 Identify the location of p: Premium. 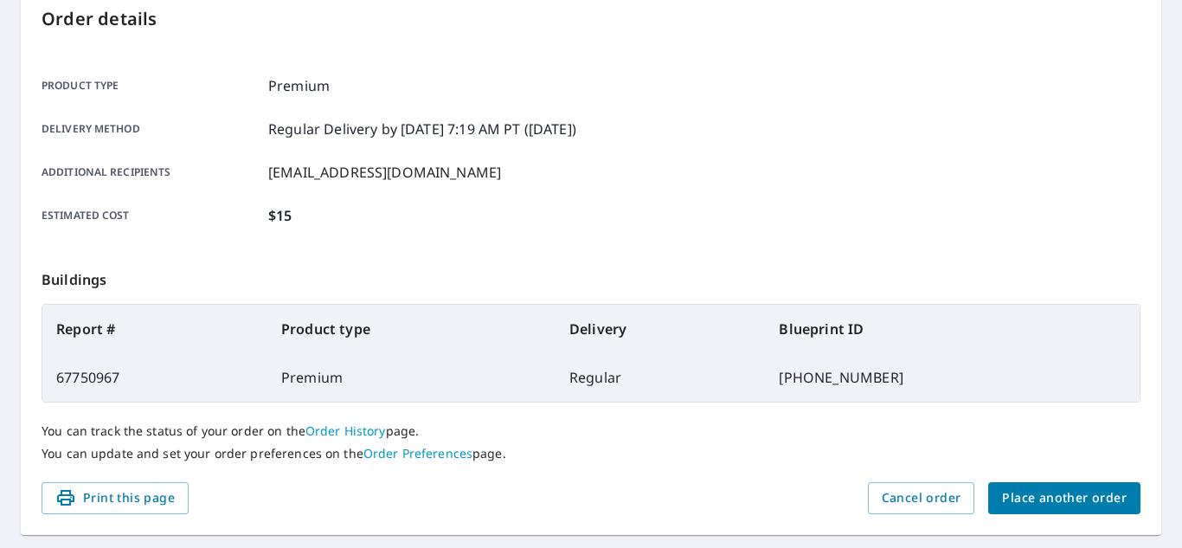
(299, 86).